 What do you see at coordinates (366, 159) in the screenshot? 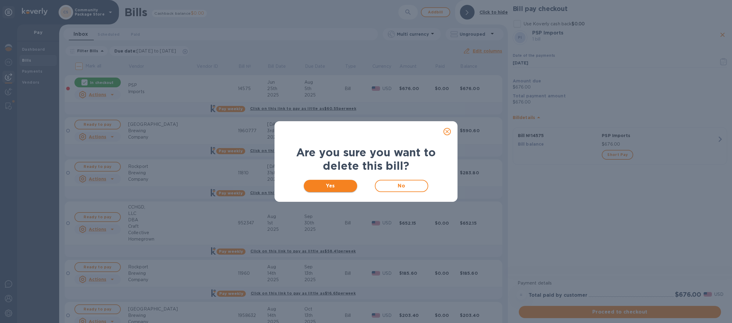
I see `b: Are you sure you want to delete this bill?` at bounding box center [366, 159].